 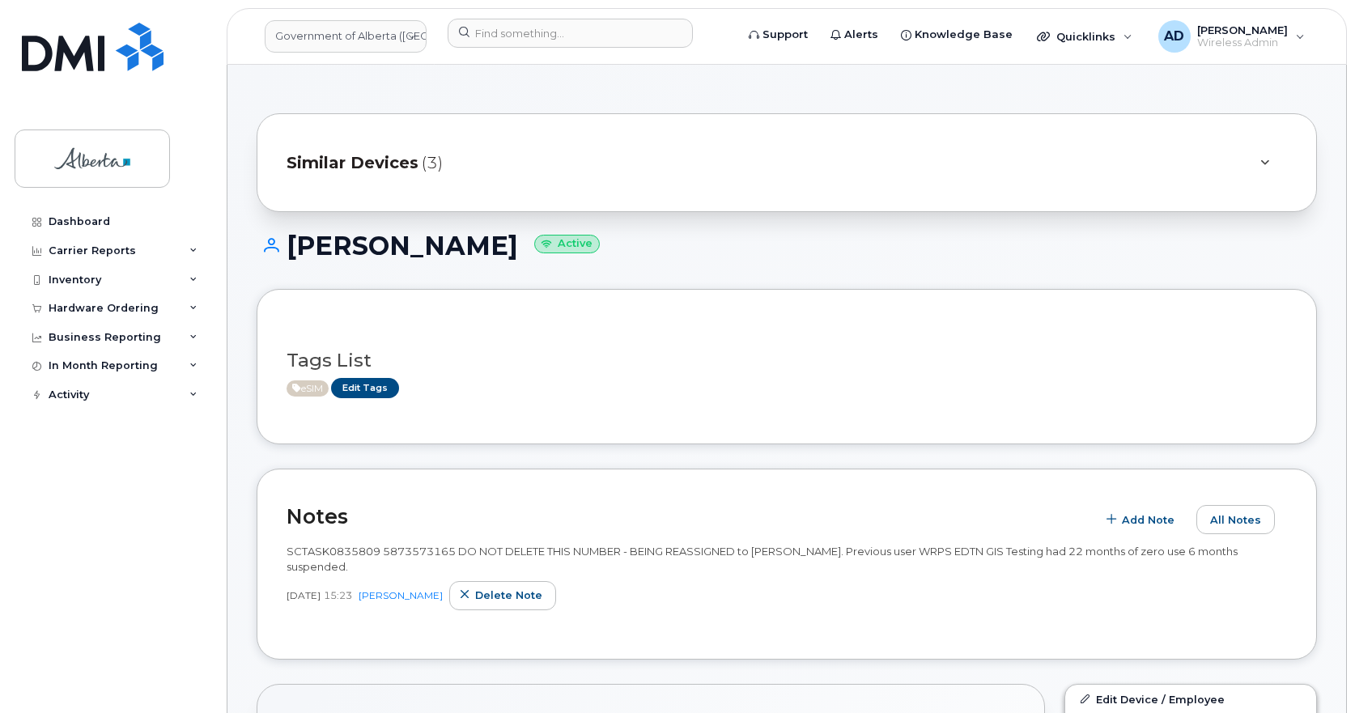 I want to click on span: Delete note, so click(x=508, y=595).